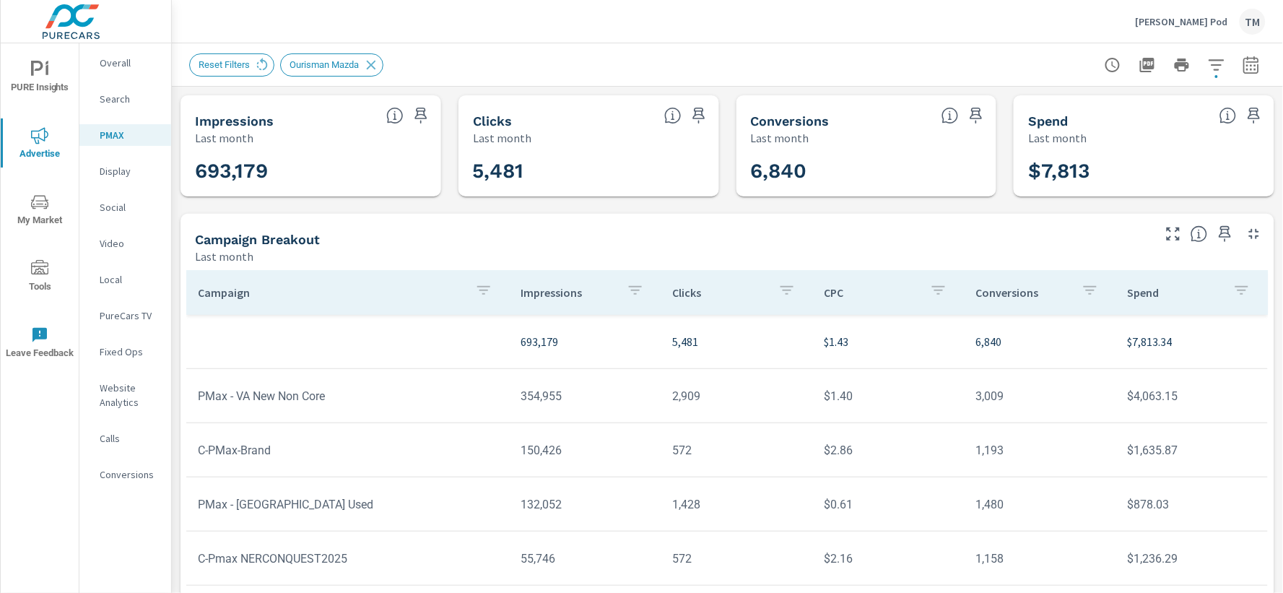 This screenshot has height=593, width=1283. I want to click on td: 3,009, so click(1041, 396).